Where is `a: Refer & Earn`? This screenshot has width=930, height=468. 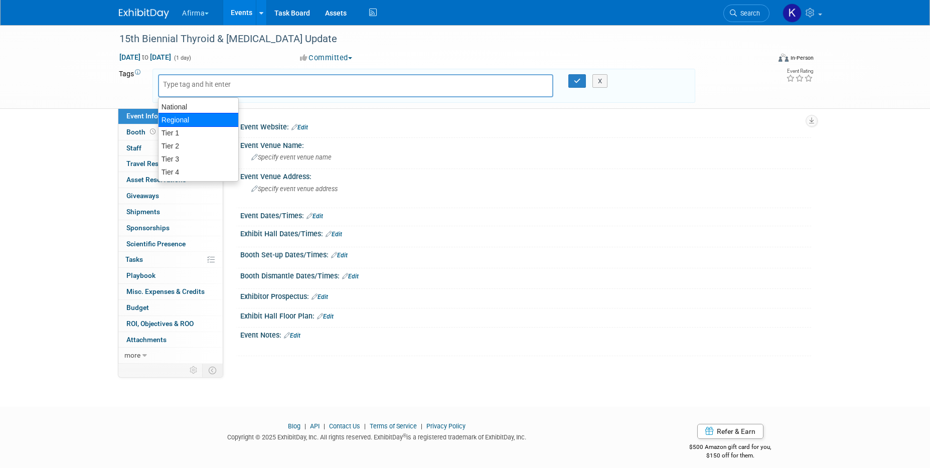 a: Refer & Earn is located at coordinates (730, 431).